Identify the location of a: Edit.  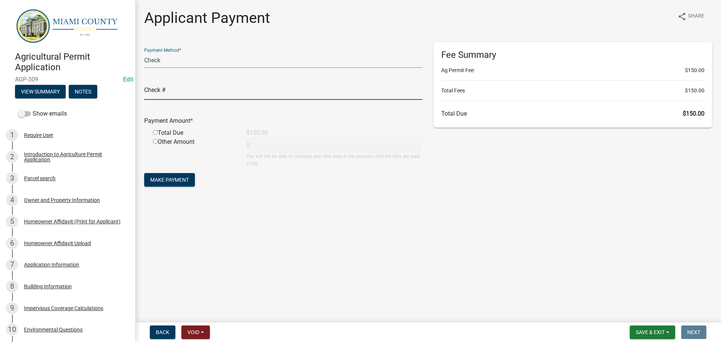
(128, 79).